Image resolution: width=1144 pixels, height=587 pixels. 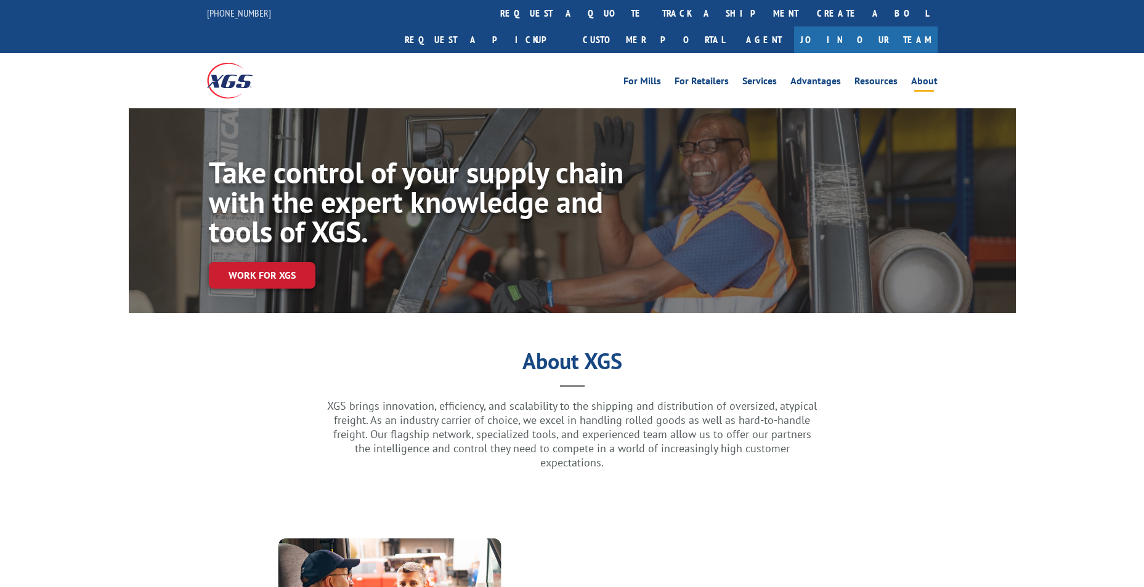 I want to click on a: Resources, so click(x=876, y=83).